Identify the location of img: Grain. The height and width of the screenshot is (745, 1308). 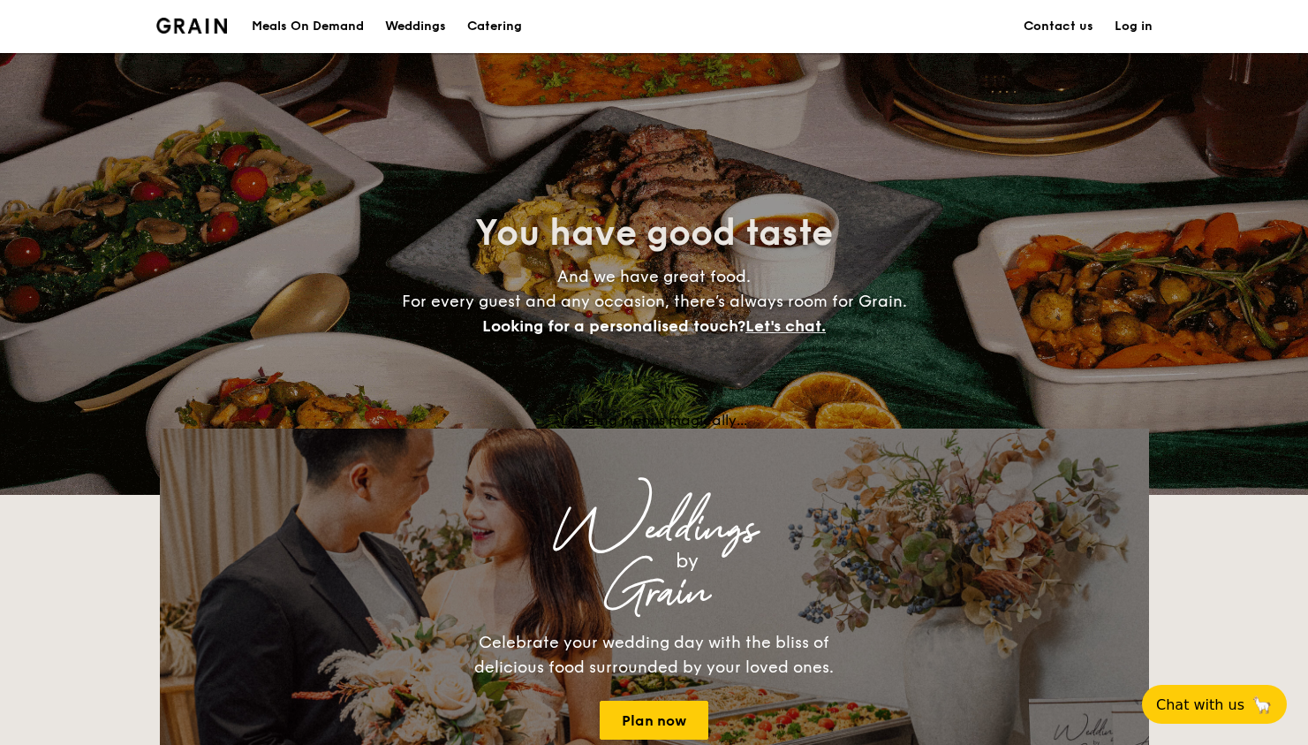
(192, 26).